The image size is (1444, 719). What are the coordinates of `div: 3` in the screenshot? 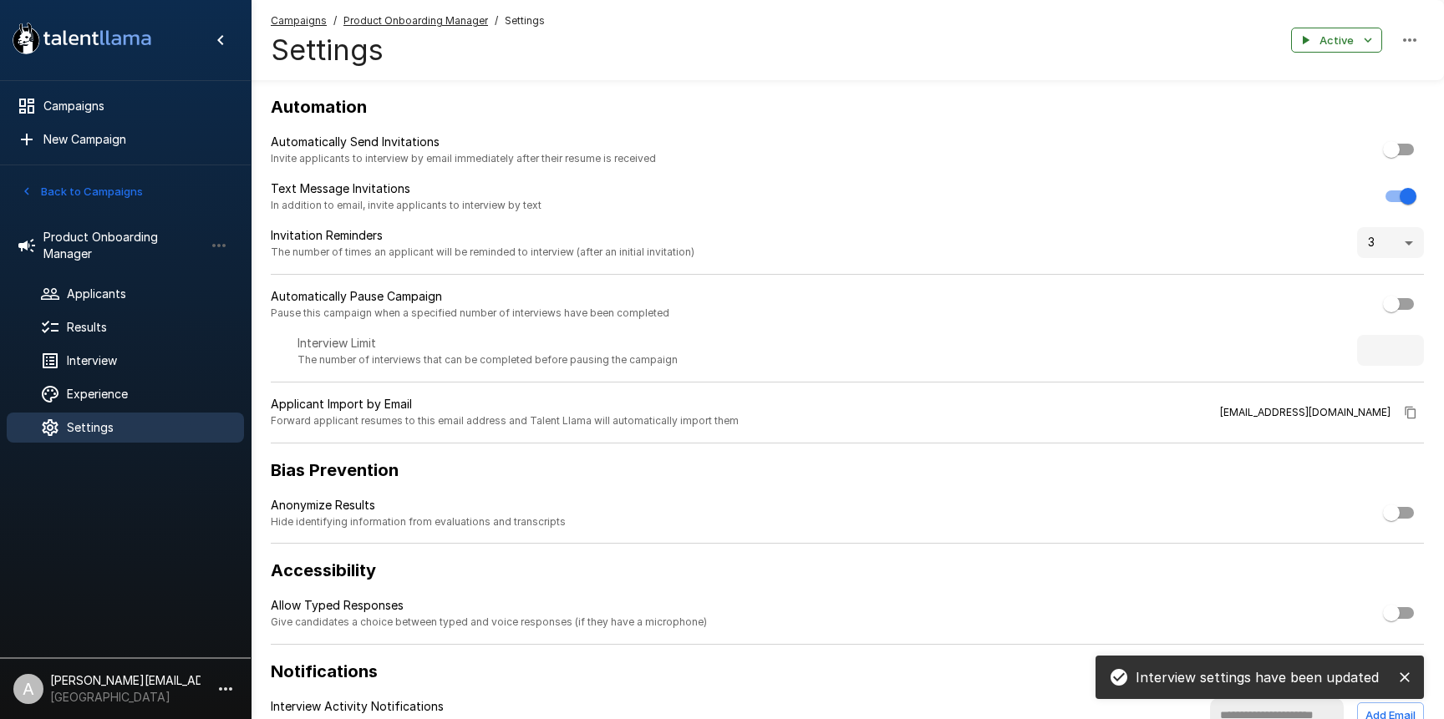 It's located at (1390, 243).